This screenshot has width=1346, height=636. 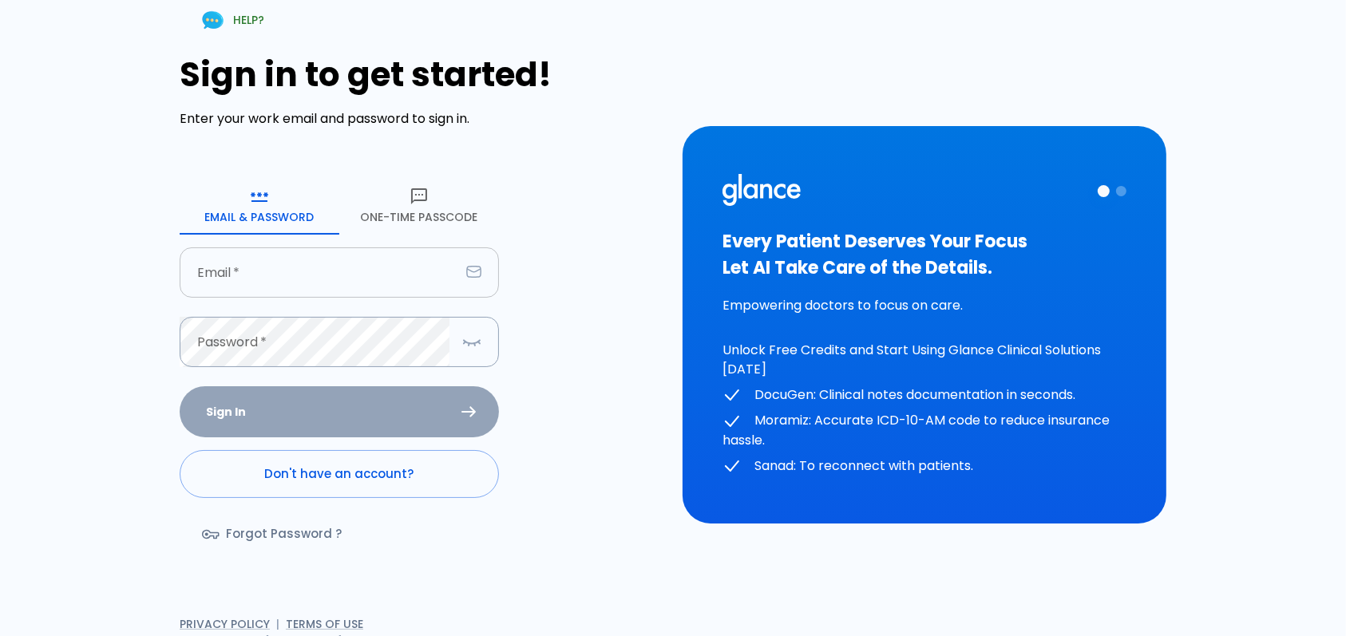 What do you see at coordinates (924, 255) in the screenshot?
I see `h3: Every Patient Deserves Your Focus Let AI Take Care of the Details.` at bounding box center [924, 255].